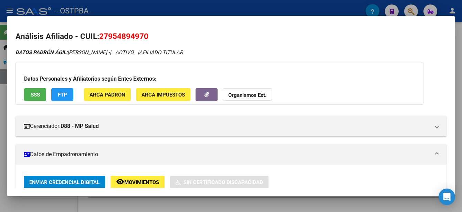 The height and width of the screenshot is (212, 462). I want to click on span: Enviar Credencial Digital, so click(64, 182).